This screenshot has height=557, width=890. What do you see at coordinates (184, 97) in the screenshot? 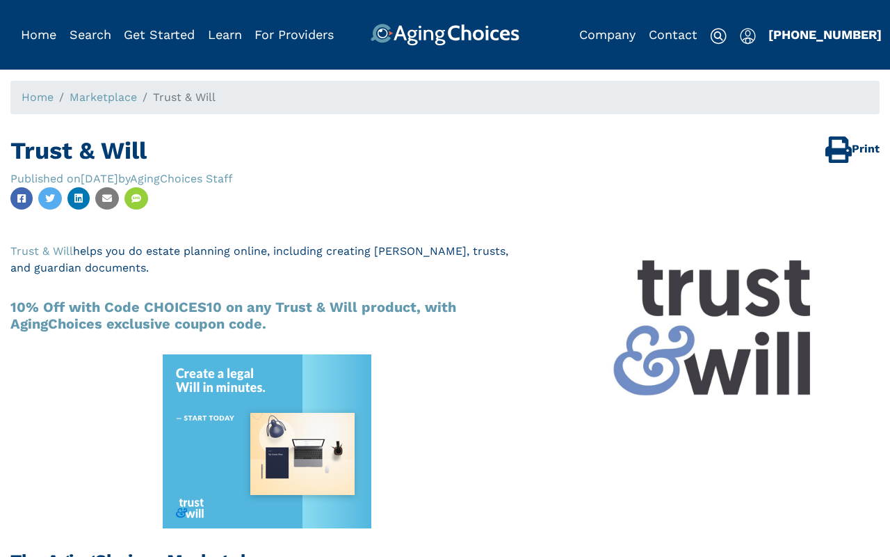
I see `span: Trust & Will` at bounding box center [184, 97].